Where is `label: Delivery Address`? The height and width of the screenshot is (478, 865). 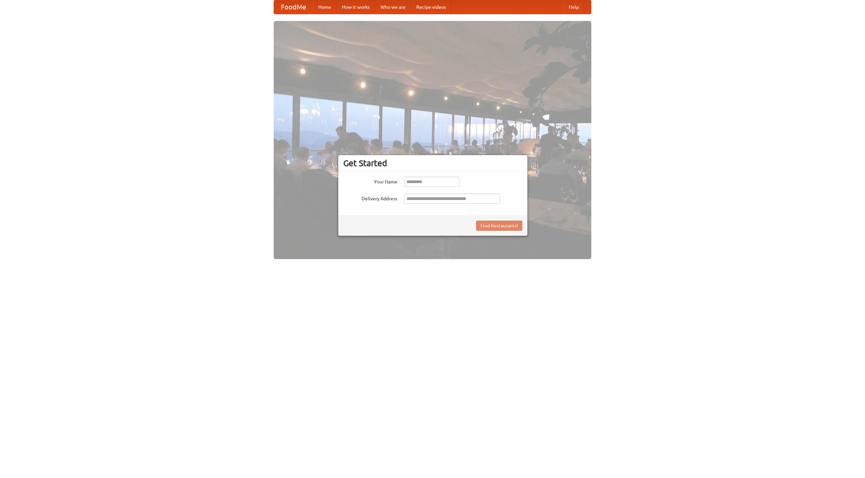 label: Delivery Address is located at coordinates (370, 198).